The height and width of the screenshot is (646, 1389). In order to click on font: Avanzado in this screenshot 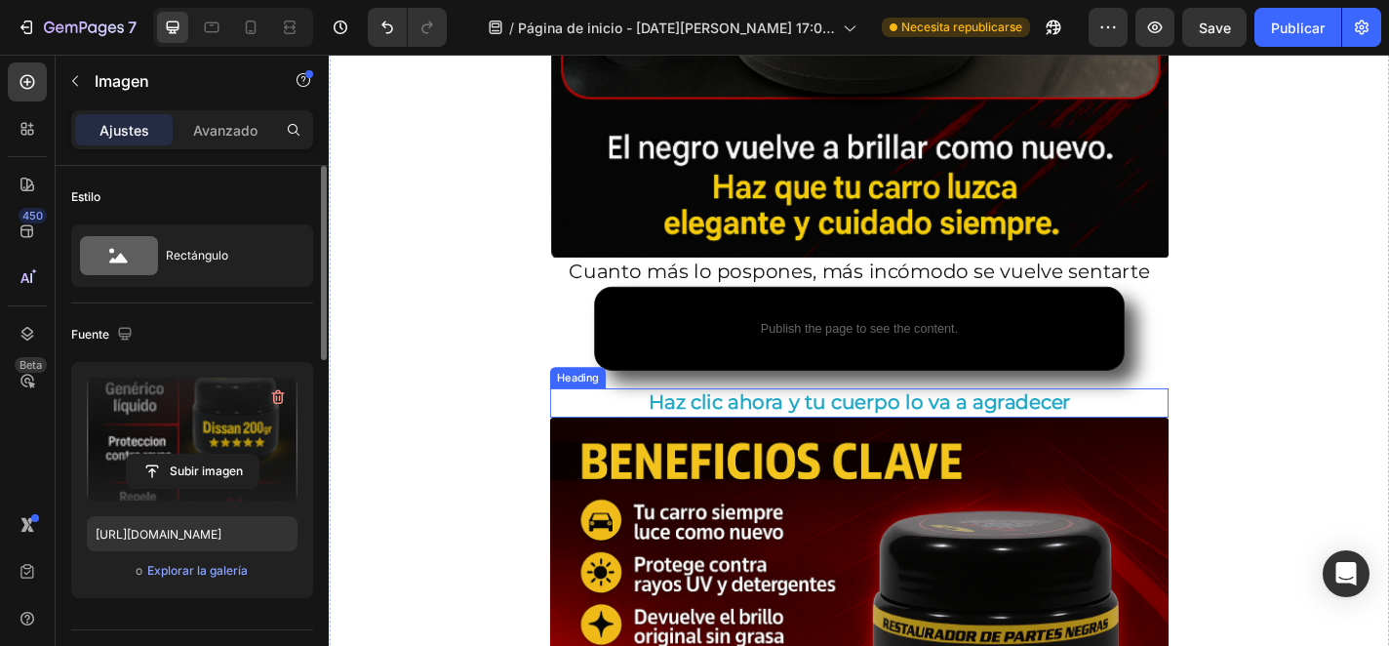, I will do `click(225, 130)`.